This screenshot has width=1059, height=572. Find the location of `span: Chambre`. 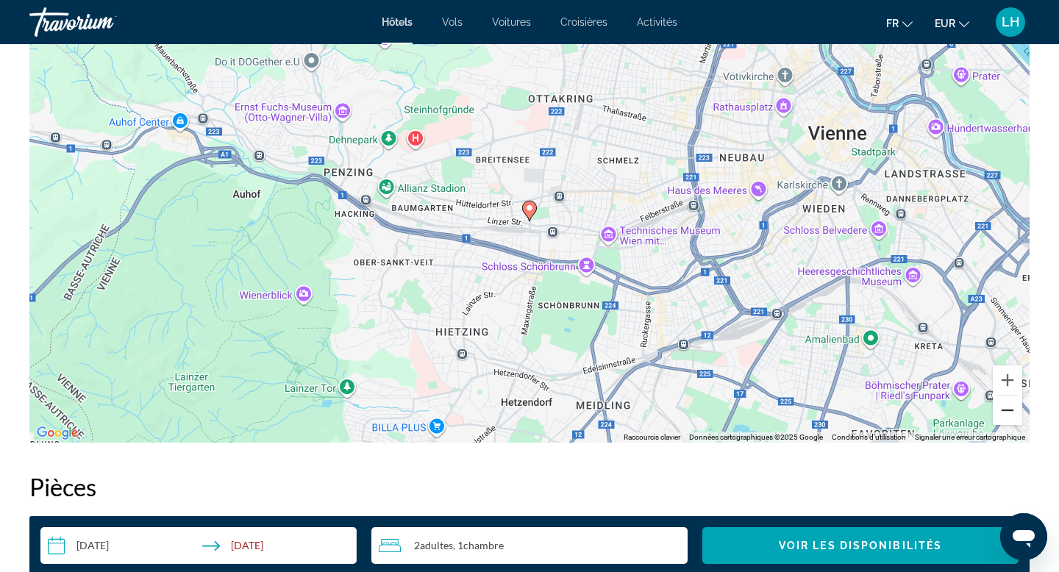

span: Chambre is located at coordinates (483, 545).